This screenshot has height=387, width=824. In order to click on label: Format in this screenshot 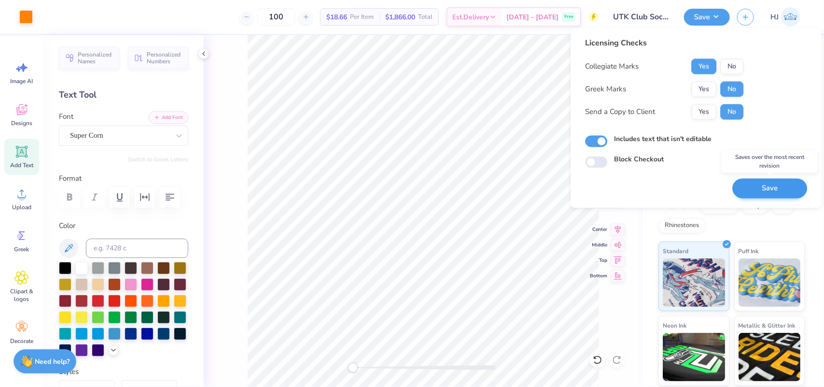, I will do `click(124, 178)`.